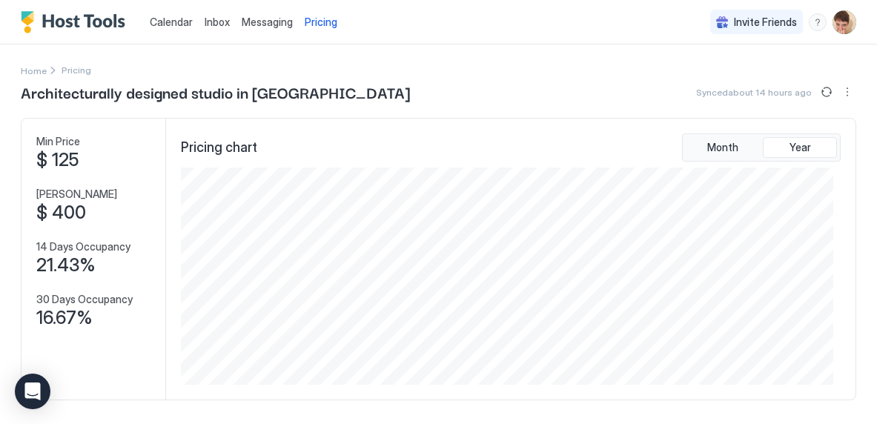 The width and height of the screenshot is (877, 424). I want to click on span: Inbox, so click(217, 22).